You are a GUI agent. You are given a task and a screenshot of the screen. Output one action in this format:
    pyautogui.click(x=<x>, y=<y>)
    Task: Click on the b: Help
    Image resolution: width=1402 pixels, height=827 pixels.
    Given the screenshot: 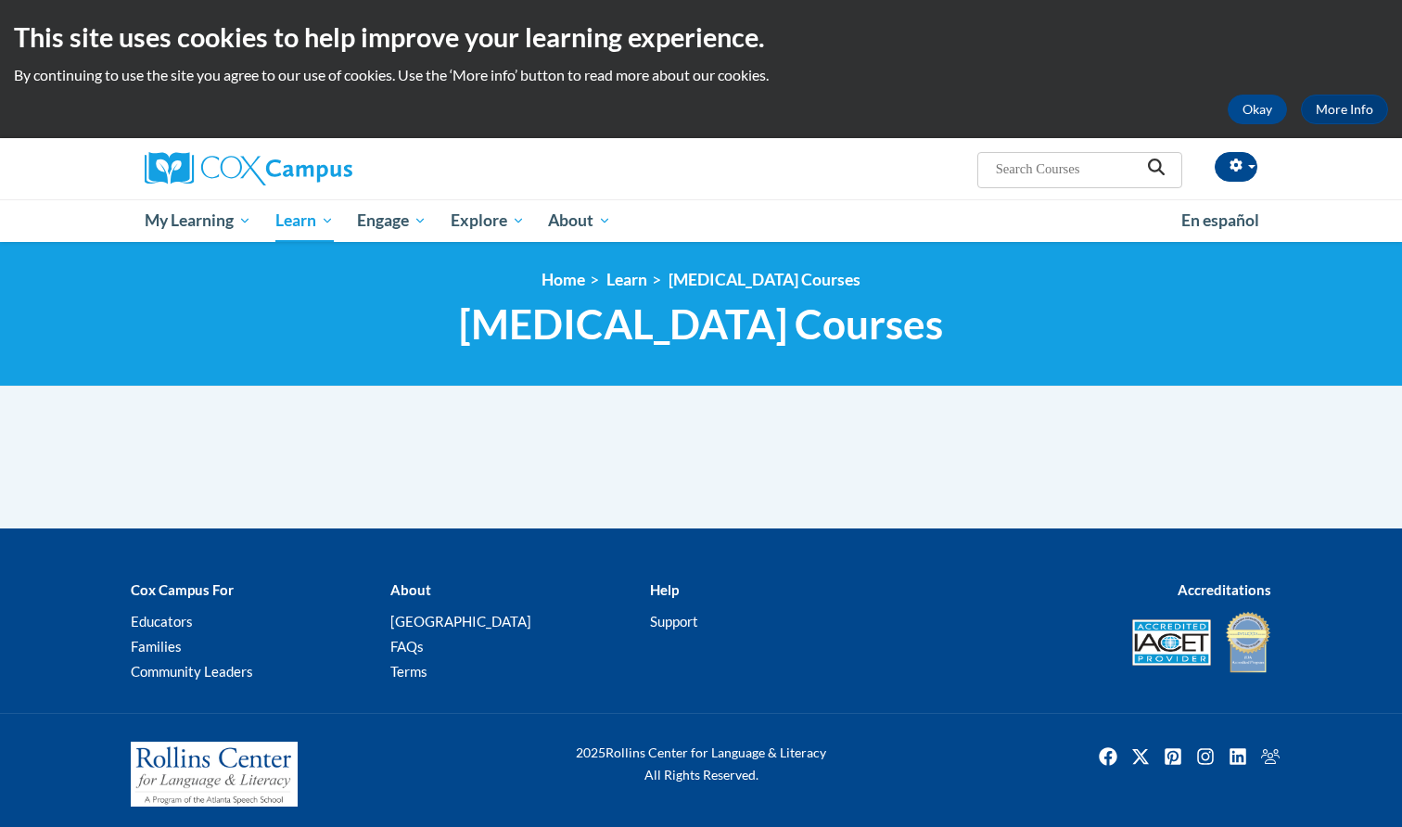 What is the action you would take?
    pyautogui.click(x=664, y=590)
    